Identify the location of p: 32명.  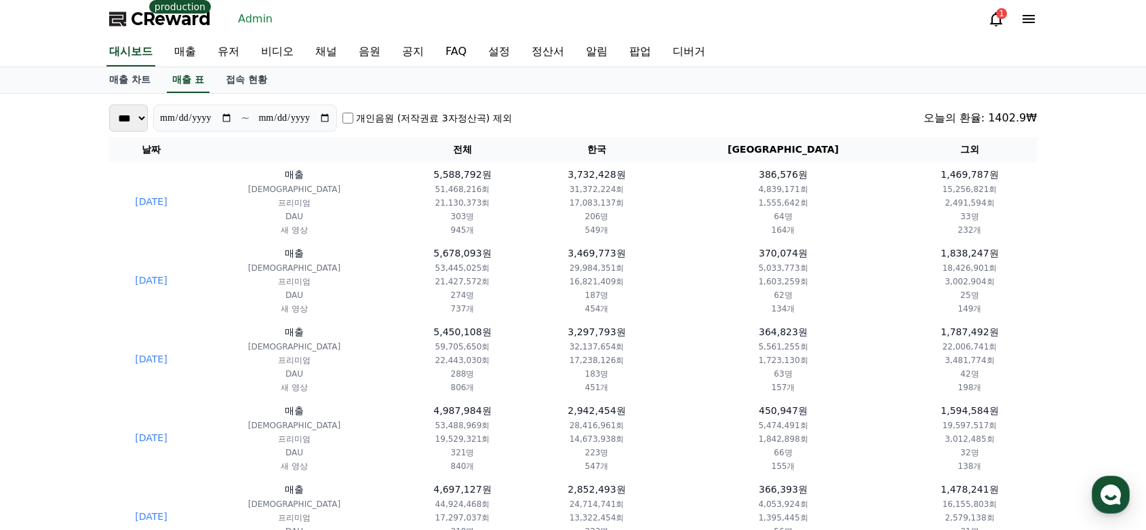
(970, 452).